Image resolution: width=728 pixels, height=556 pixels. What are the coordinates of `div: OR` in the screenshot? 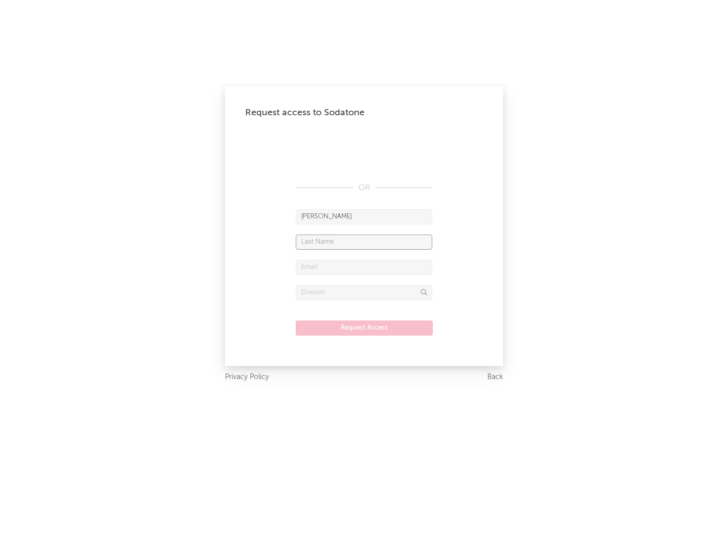 It's located at (364, 188).